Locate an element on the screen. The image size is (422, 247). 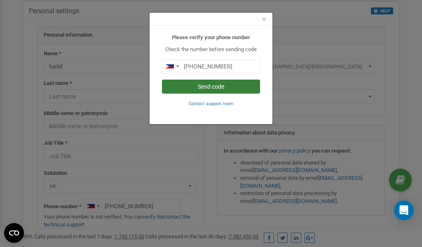
small: Contact support team is located at coordinates (211, 104).